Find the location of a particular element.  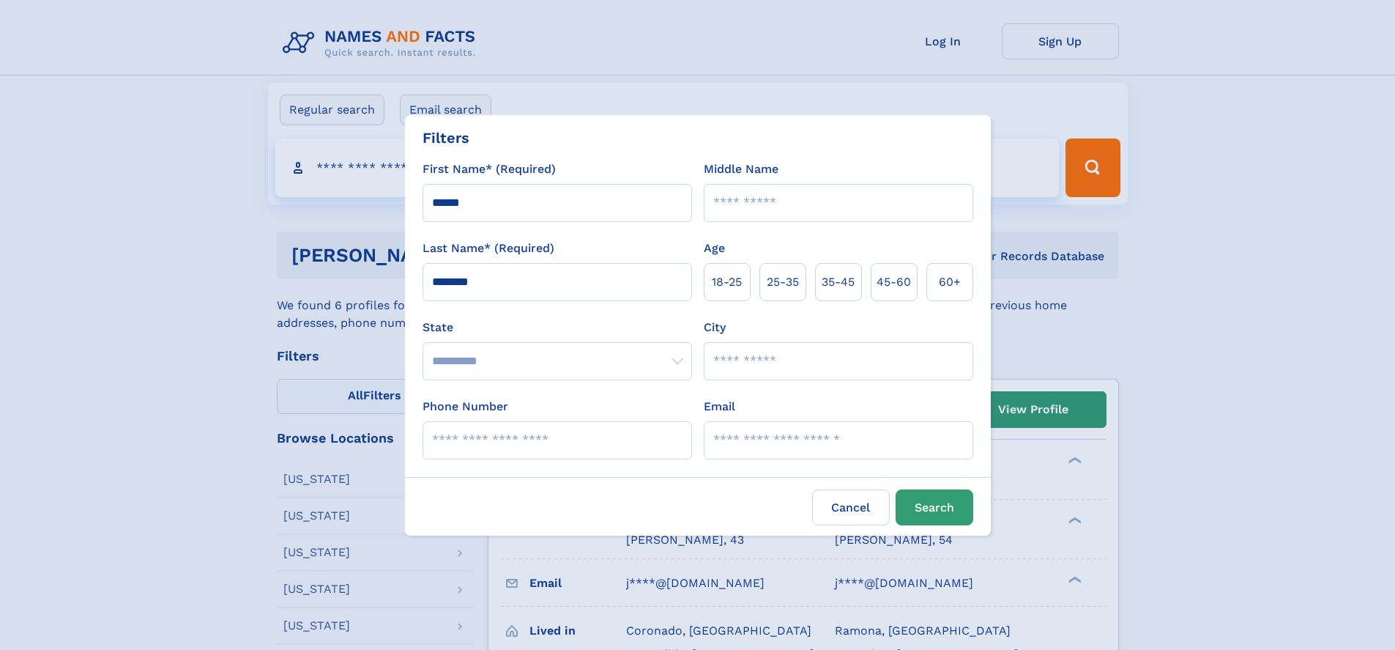

span: 18‑25 is located at coordinates (727, 282).